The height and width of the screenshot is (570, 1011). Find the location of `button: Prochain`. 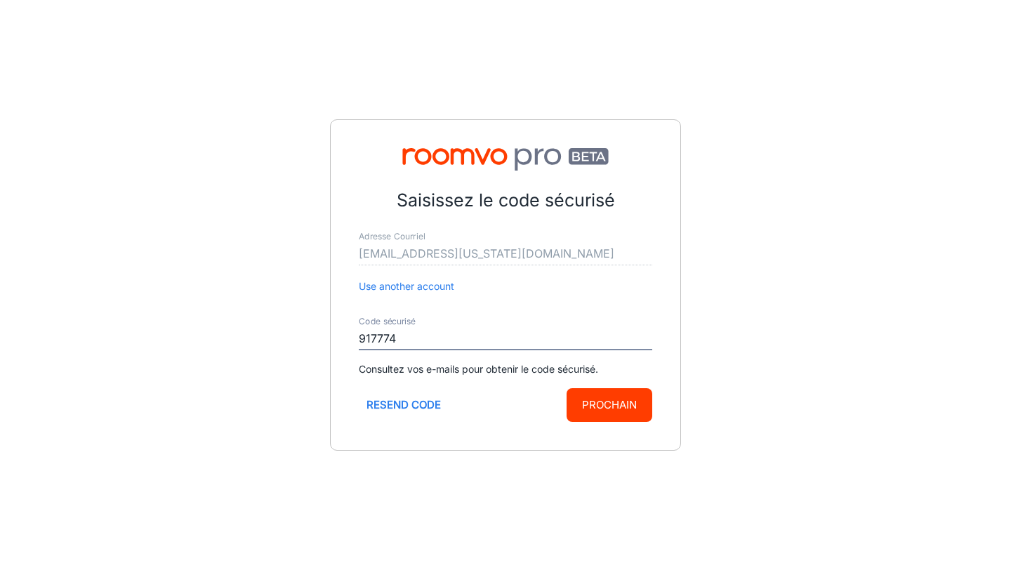

button: Prochain is located at coordinates (609, 405).